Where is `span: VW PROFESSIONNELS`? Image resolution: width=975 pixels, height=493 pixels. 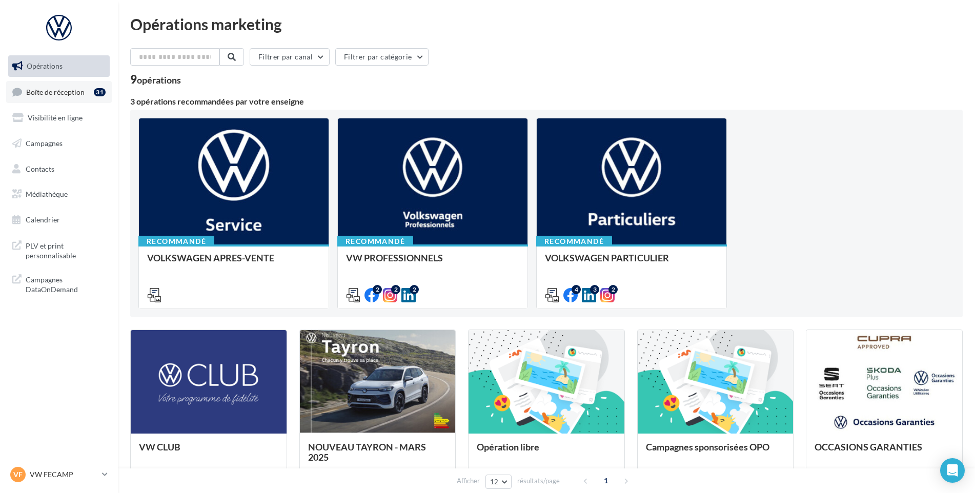
span: VW PROFESSIONNELS is located at coordinates (394, 258).